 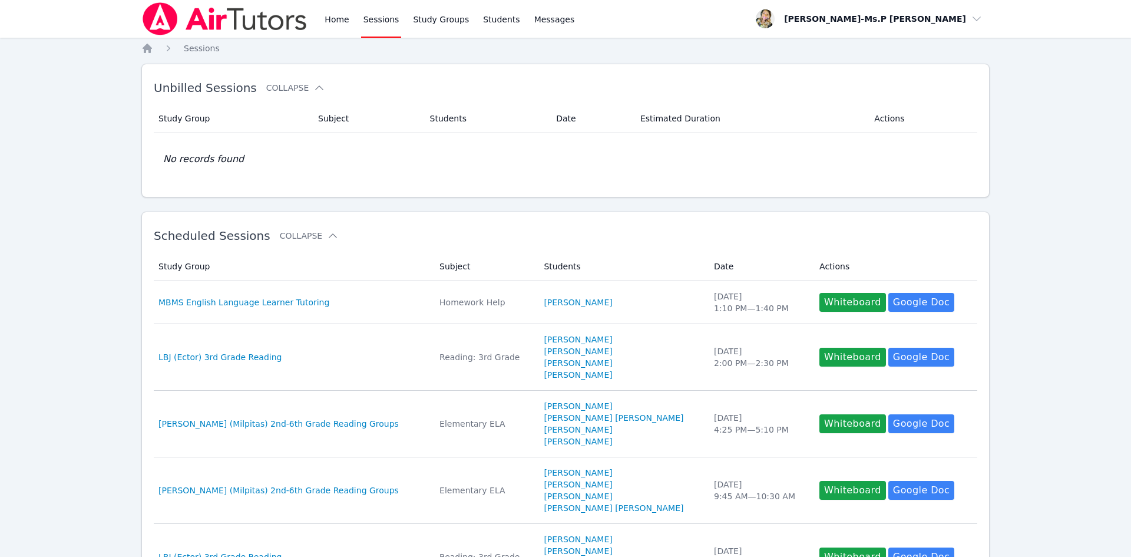 I want to click on span: Scheduled Sessions, so click(x=212, y=236).